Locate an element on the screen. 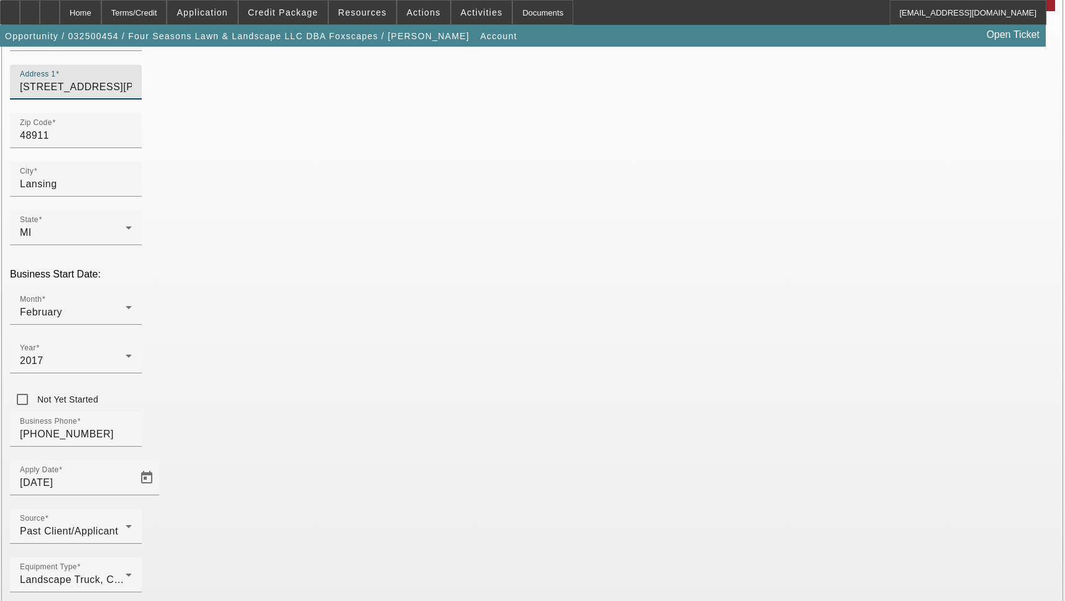 The height and width of the screenshot is (601, 1065). button: Application is located at coordinates (202, 12).